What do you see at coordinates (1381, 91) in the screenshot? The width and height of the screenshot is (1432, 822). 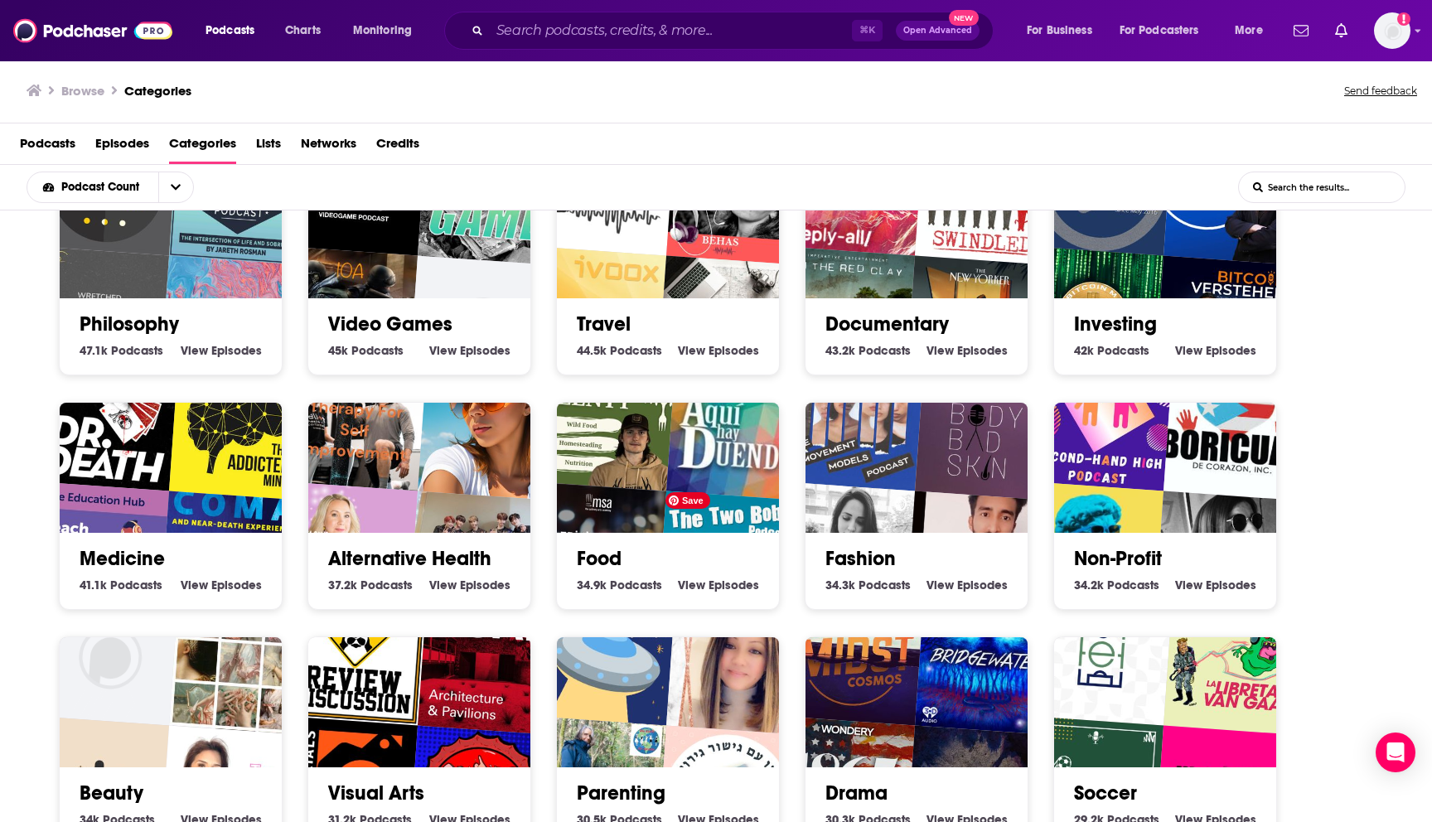 I see `button: Send feedback` at bounding box center [1381, 91].